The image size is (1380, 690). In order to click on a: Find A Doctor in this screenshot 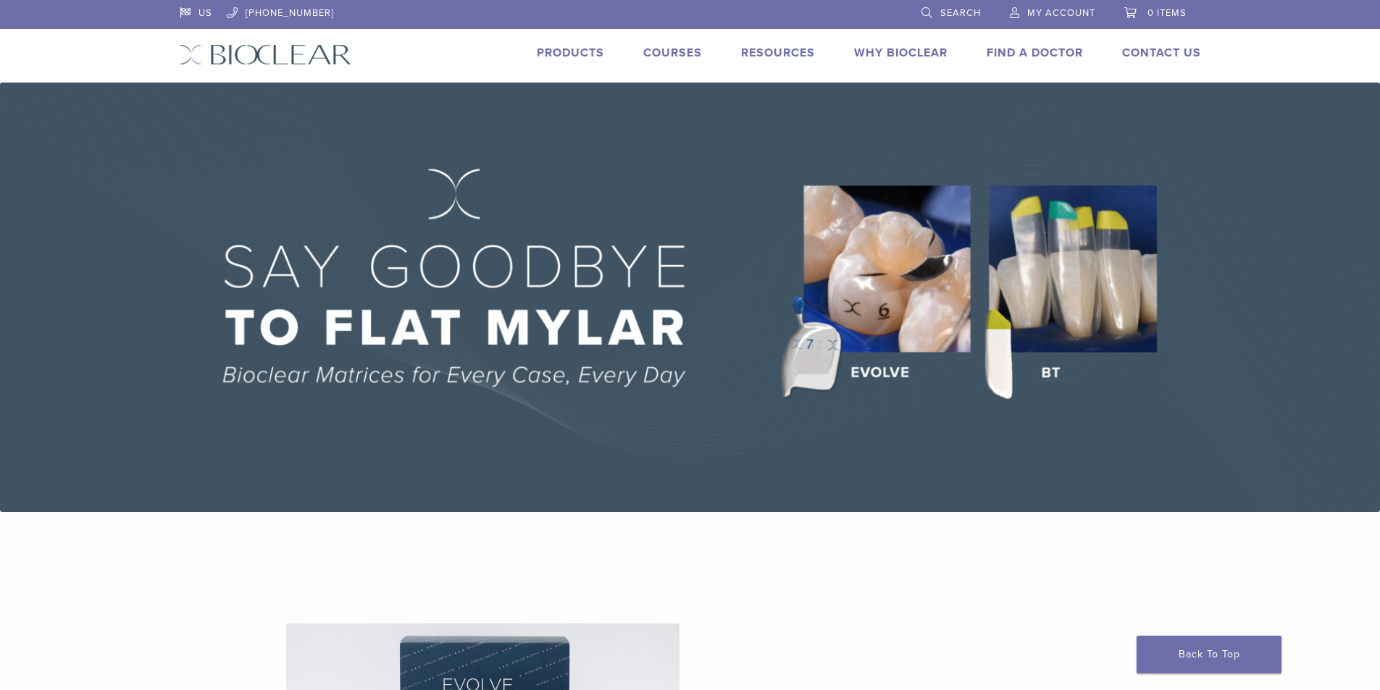, I will do `click(1035, 53)`.